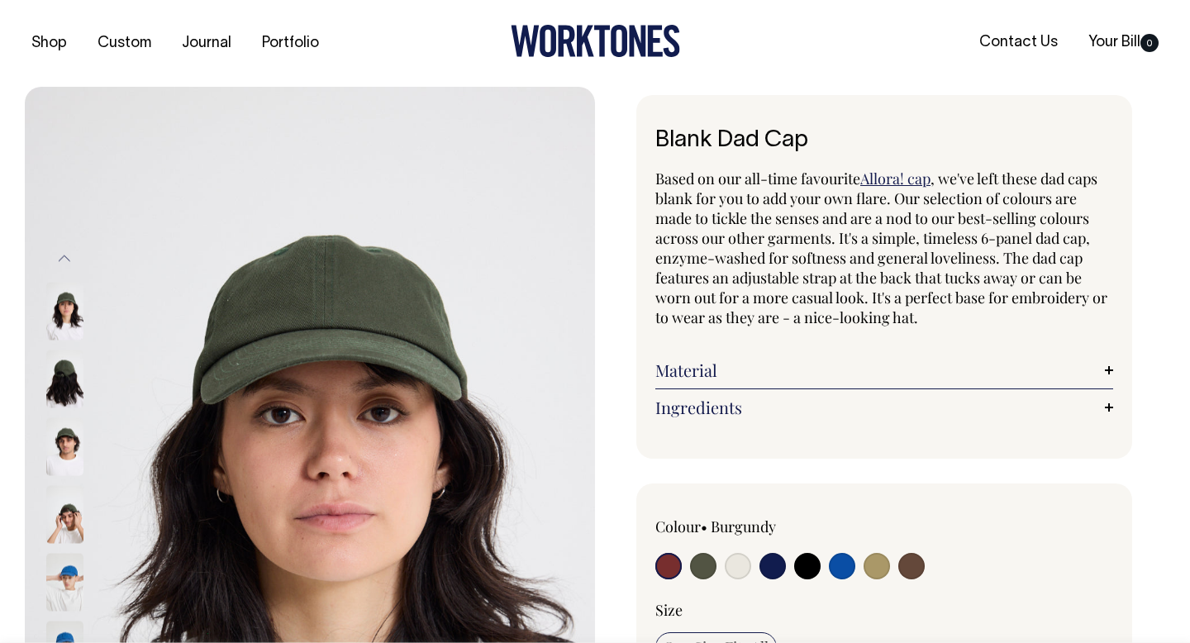 This screenshot has height=643, width=1190. Describe the element at coordinates (1150, 43) in the screenshot. I see `span: 0` at that location.